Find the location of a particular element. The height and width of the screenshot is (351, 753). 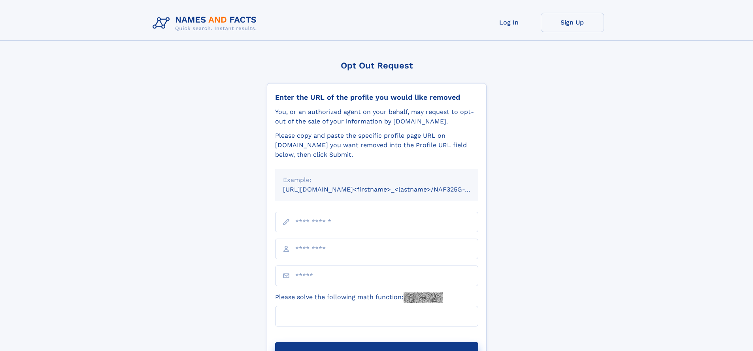

img: Logo Names and Facts is located at coordinates (206, 23).